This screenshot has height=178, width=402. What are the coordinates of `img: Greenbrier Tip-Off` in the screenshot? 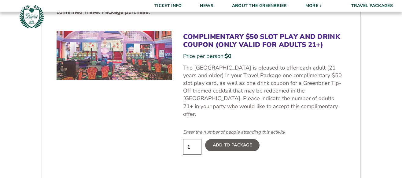 It's located at (31, 16).